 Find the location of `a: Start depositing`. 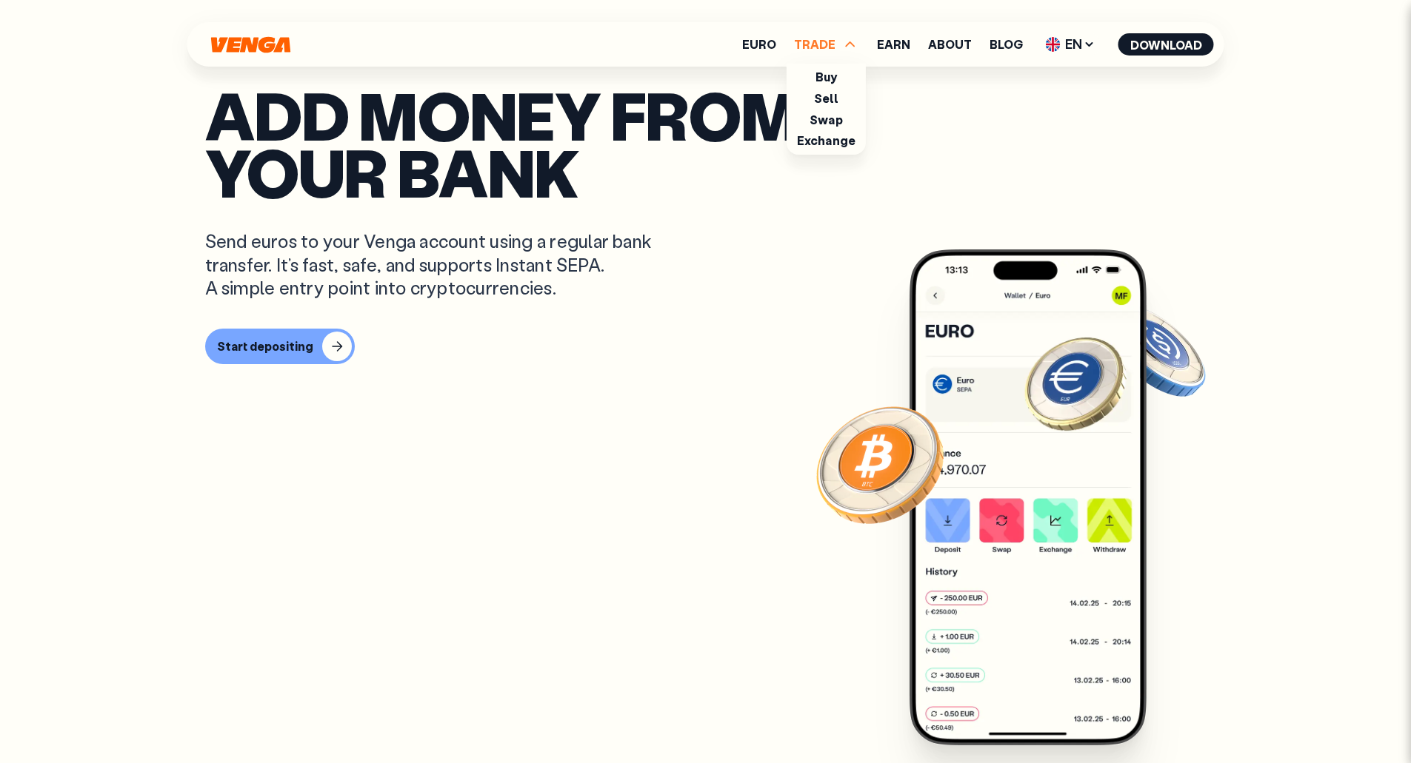

a: Start depositing is located at coordinates (706, 347).